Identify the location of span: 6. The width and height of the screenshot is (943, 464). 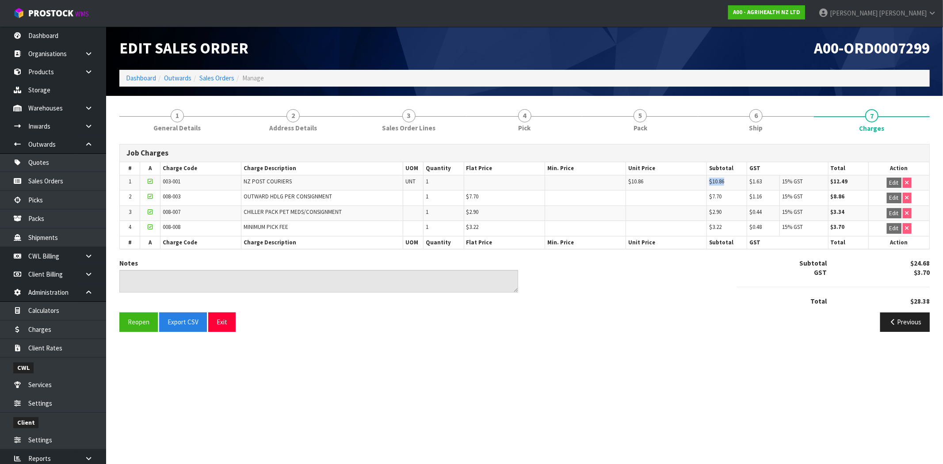
(756, 116).